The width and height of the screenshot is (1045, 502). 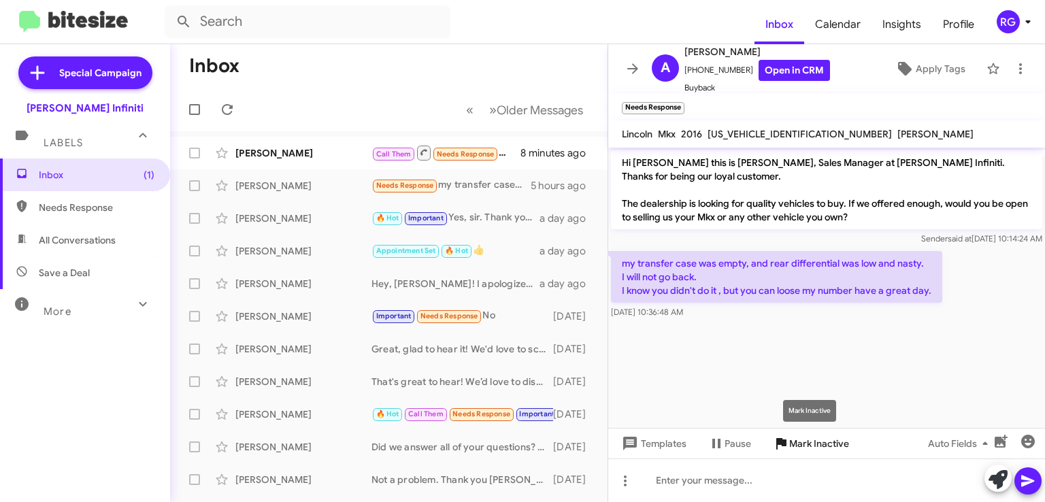 What do you see at coordinates (462, 382) in the screenshot?
I see `div: That's great to hear! We’d love to discuss buying your QX50. Would you be open to scheduling an a...` at bounding box center [462, 382].